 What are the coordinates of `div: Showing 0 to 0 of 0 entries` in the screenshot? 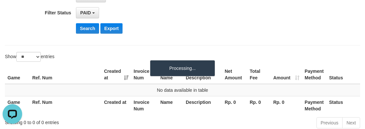 It's located at (76, 121).